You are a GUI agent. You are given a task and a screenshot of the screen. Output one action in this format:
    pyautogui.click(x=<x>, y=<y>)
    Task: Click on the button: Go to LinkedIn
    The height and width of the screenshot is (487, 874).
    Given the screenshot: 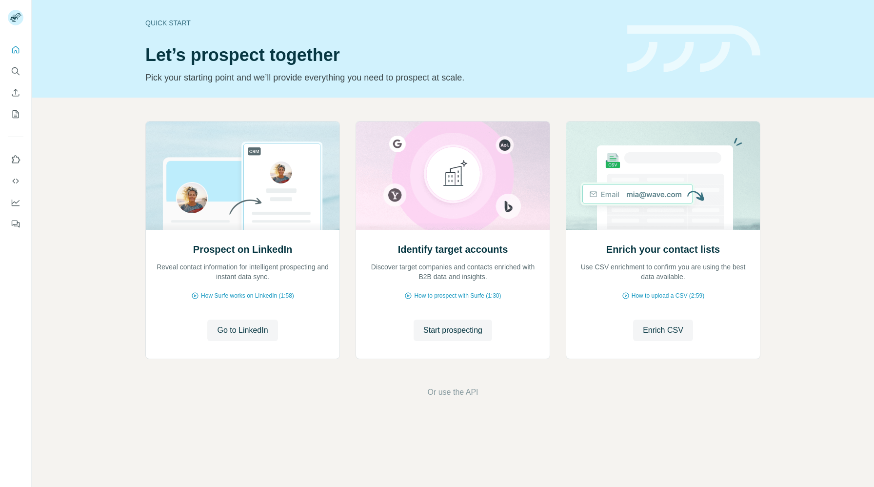 What is the action you would take?
    pyautogui.click(x=242, y=330)
    